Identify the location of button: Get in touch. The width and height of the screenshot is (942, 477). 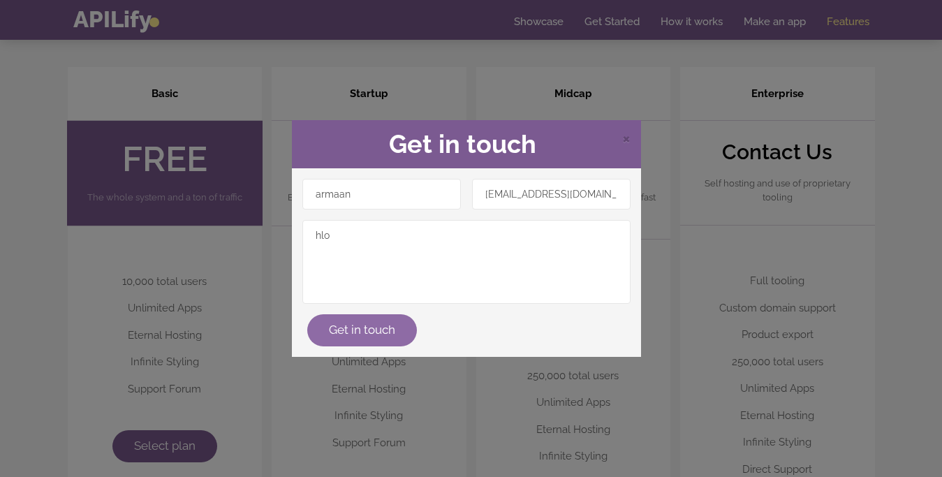
(362, 330).